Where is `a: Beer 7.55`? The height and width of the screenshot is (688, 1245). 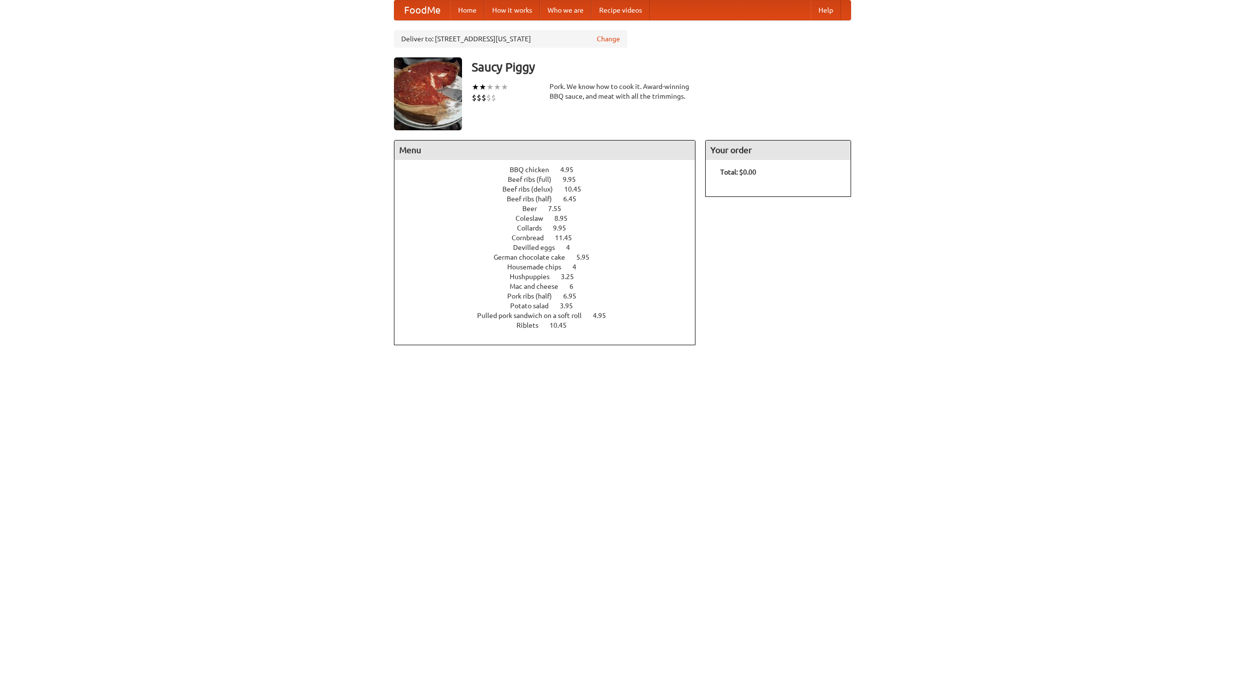 a: Beer 7.55 is located at coordinates (550, 209).